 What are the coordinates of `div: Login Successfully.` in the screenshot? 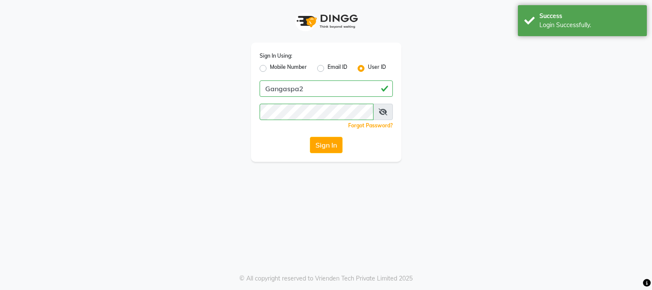 It's located at (590, 25).